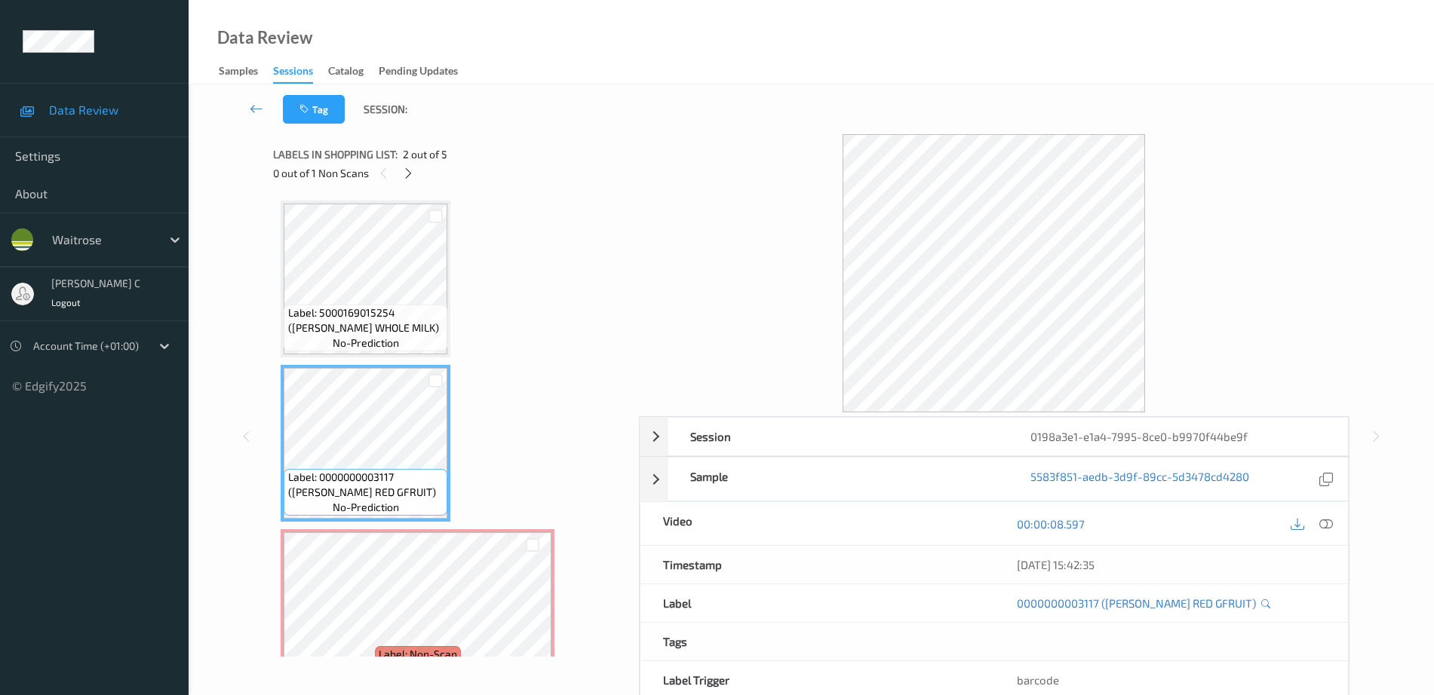 Image resolution: width=1434 pixels, height=695 pixels. Describe the element at coordinates (817, 642) in the screenshot. I see `div: Tags` at that location.